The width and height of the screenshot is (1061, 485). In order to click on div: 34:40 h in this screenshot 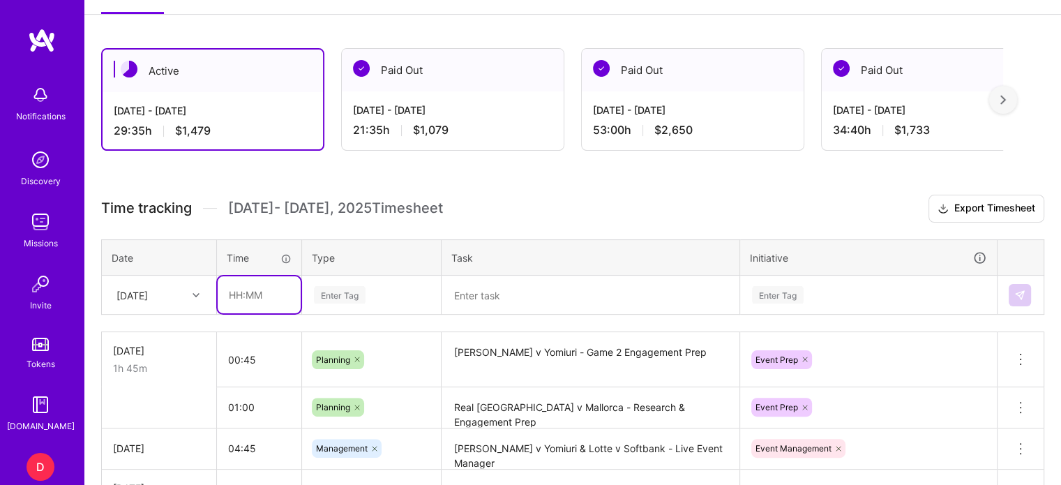, I will do `click(933, 130)`.